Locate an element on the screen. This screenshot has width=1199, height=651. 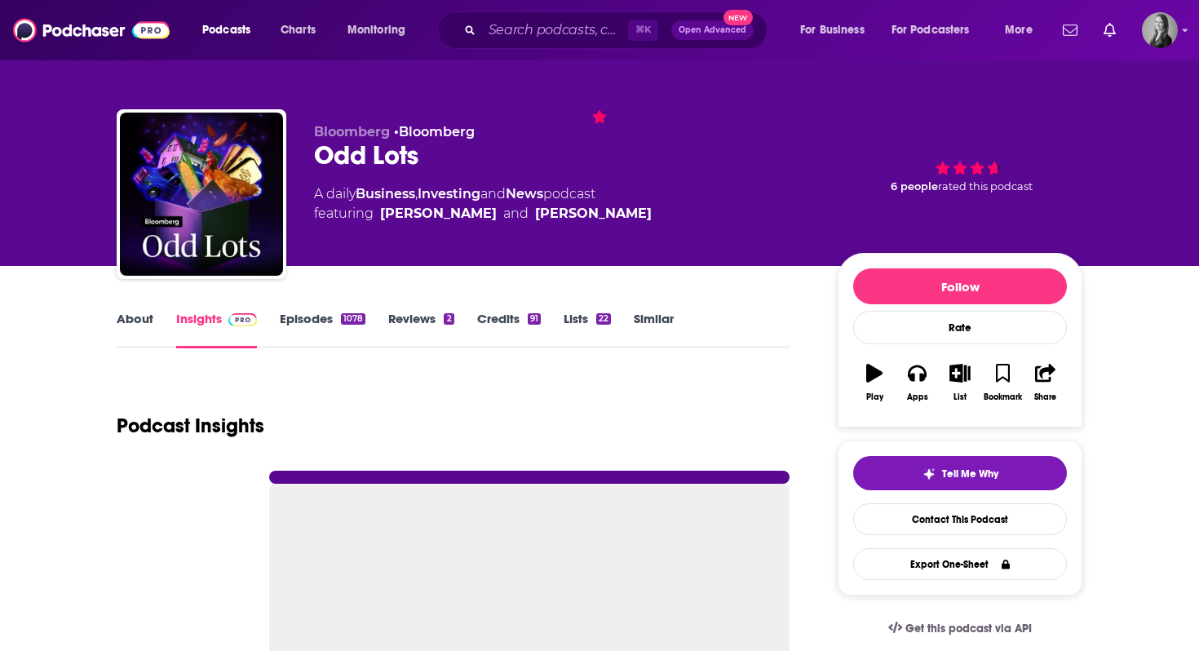
img: Podchaser Pro is located at coordinates (242, 320).